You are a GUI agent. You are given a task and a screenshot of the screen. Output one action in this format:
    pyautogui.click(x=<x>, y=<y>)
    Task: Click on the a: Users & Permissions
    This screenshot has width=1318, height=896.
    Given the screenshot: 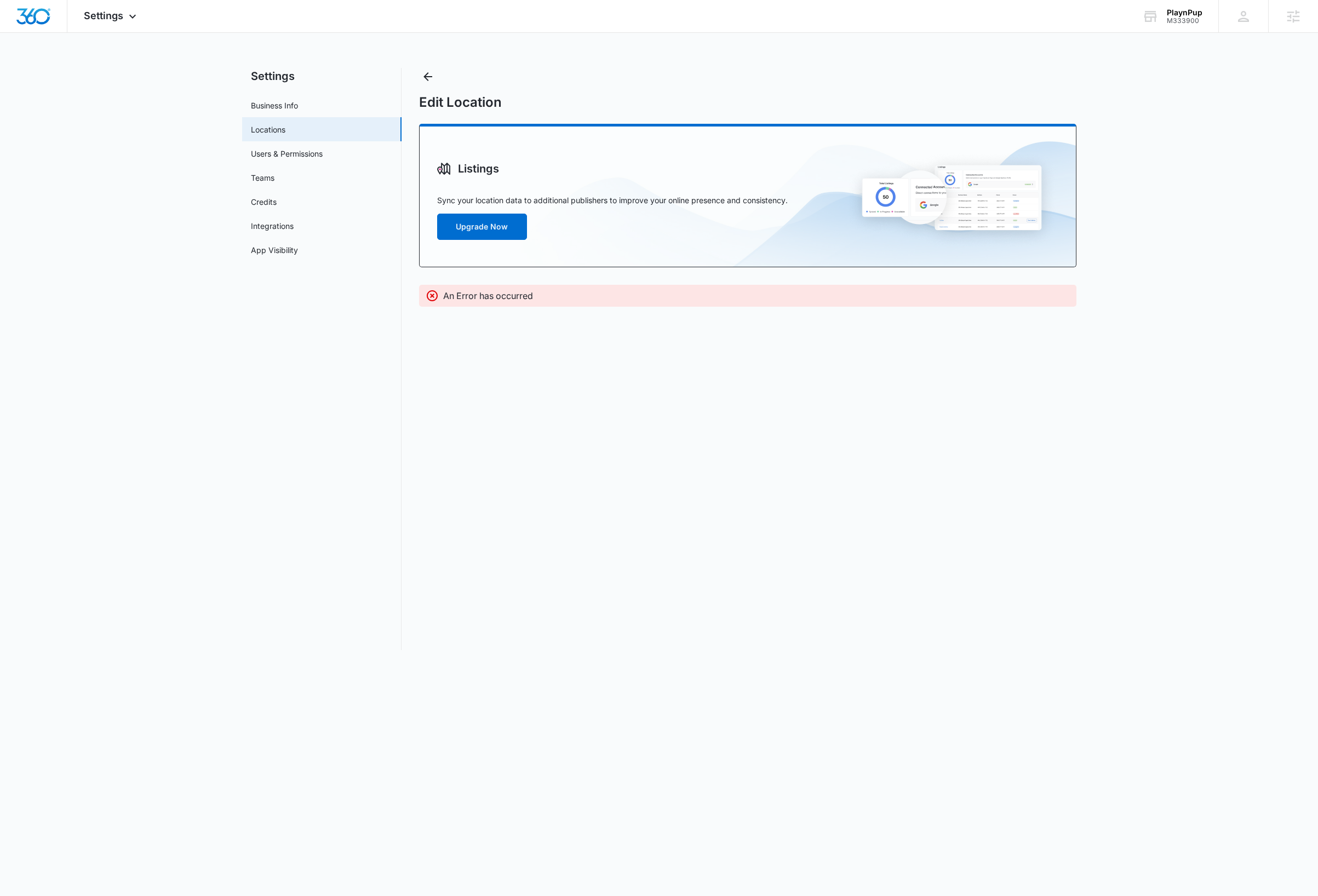 What is the action you would take?
    pyautogui.click(x=287, y=153)
    